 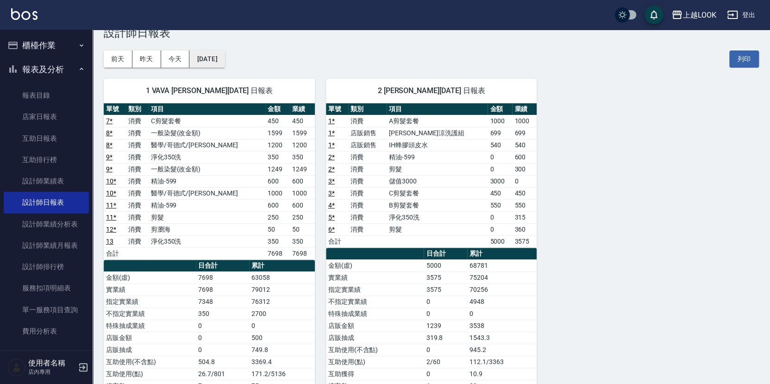 I want to click on td: 112.1/3363, so click(x=502, y=362).